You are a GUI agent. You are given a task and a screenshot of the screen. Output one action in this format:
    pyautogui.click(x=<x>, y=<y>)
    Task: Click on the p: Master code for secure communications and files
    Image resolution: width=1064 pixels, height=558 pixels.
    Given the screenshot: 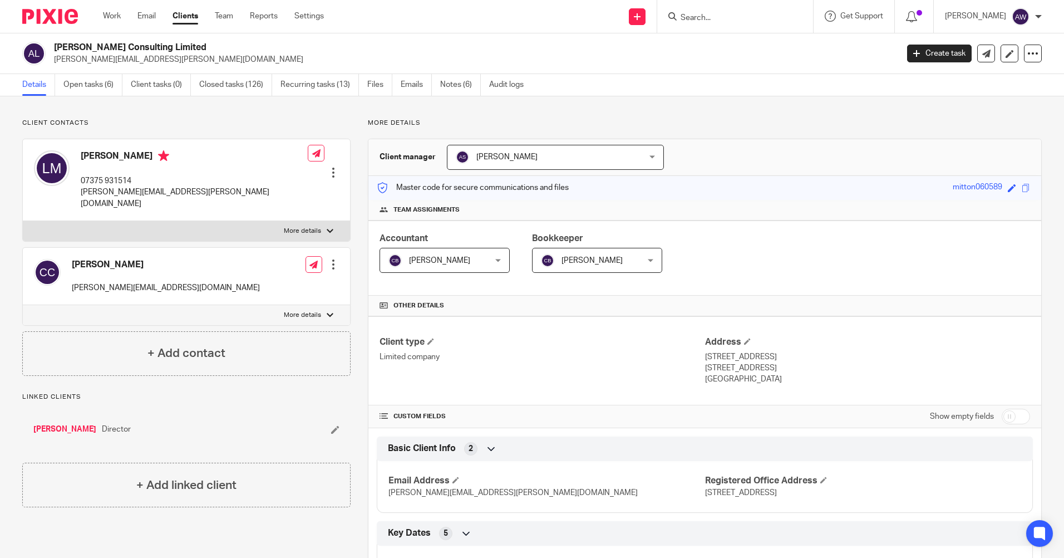 What is the action you would take?
    pyautogui.click(x=472, y=188)
    